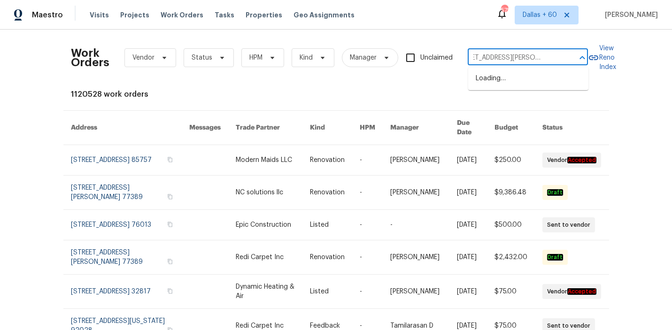 The image size is (672, 330). Describe the element at coordinates (582, 58) in the screenshot. I see `button: Close` at that location.